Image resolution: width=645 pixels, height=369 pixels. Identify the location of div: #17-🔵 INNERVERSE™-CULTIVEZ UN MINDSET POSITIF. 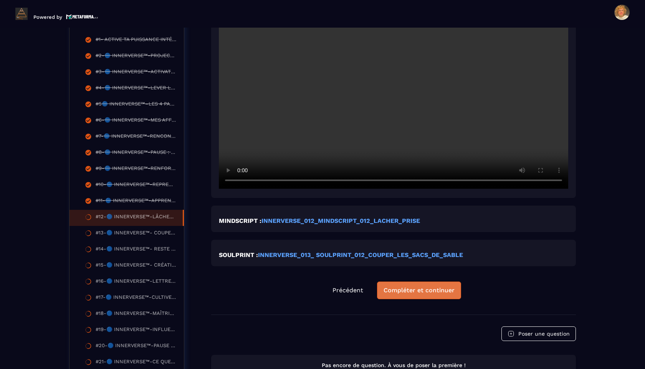
(136, 299).